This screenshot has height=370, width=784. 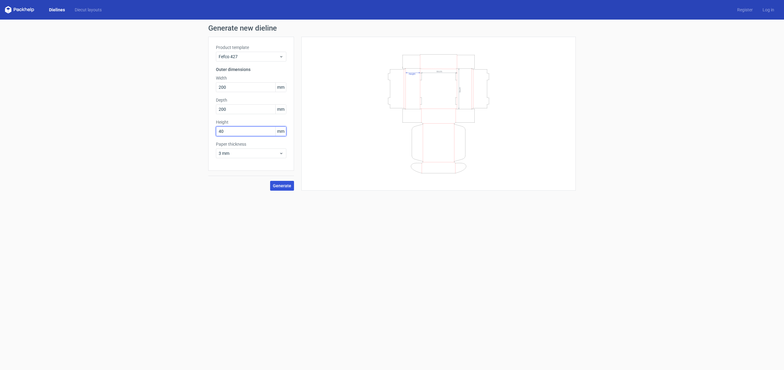 What do you see at coordinates (88, 10) in the screenshot?
I see `a: Diecut layouts` at bounding box center [88, 10].